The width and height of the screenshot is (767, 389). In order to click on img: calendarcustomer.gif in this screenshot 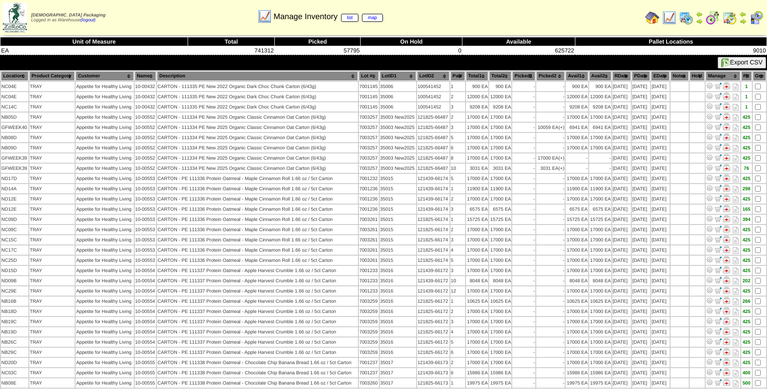, I will do `click(756, 18)`.